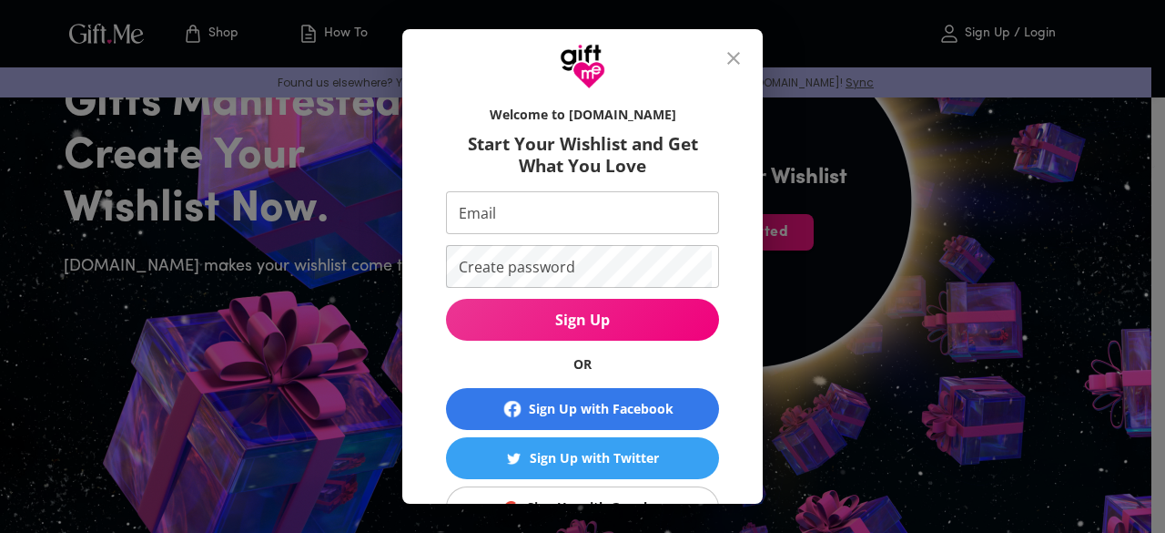 The image size is (1165, 533). What do you see at coordinates (513, 458) in the screenshot?
I see `img: Sign Up with Twitter` at bounding box center [513, 458].